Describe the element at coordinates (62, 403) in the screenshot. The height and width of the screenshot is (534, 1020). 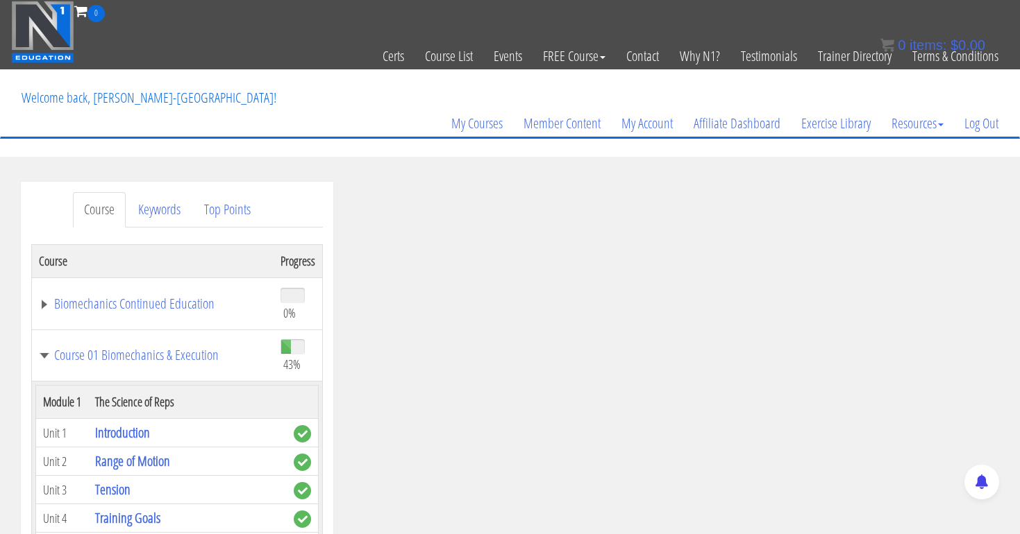
I see `th: Module 1` at that location.